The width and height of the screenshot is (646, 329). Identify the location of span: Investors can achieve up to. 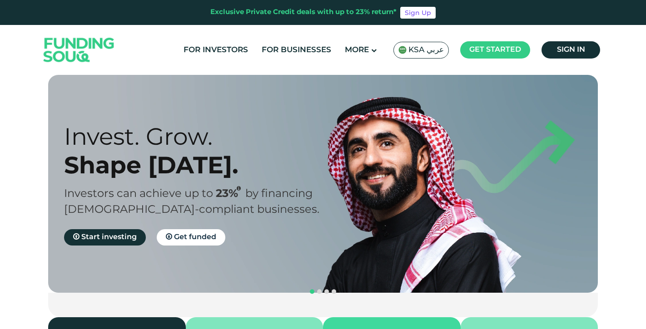
(139, 194).